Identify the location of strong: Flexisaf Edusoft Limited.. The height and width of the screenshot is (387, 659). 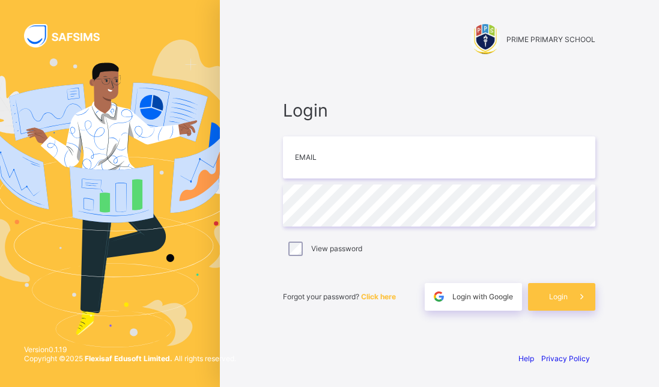
(129, 358).